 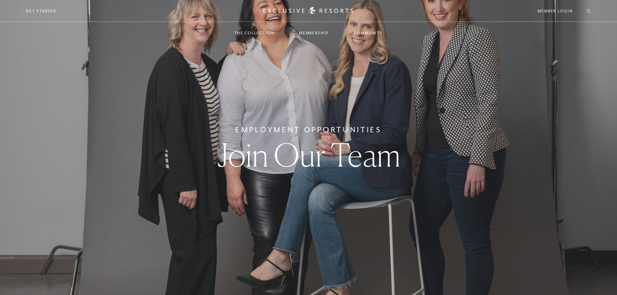 What do you see at coordinates (308, 130) in the screenshot?
I see `h6: Employment Opportunities` at bounding box center [308, 130].